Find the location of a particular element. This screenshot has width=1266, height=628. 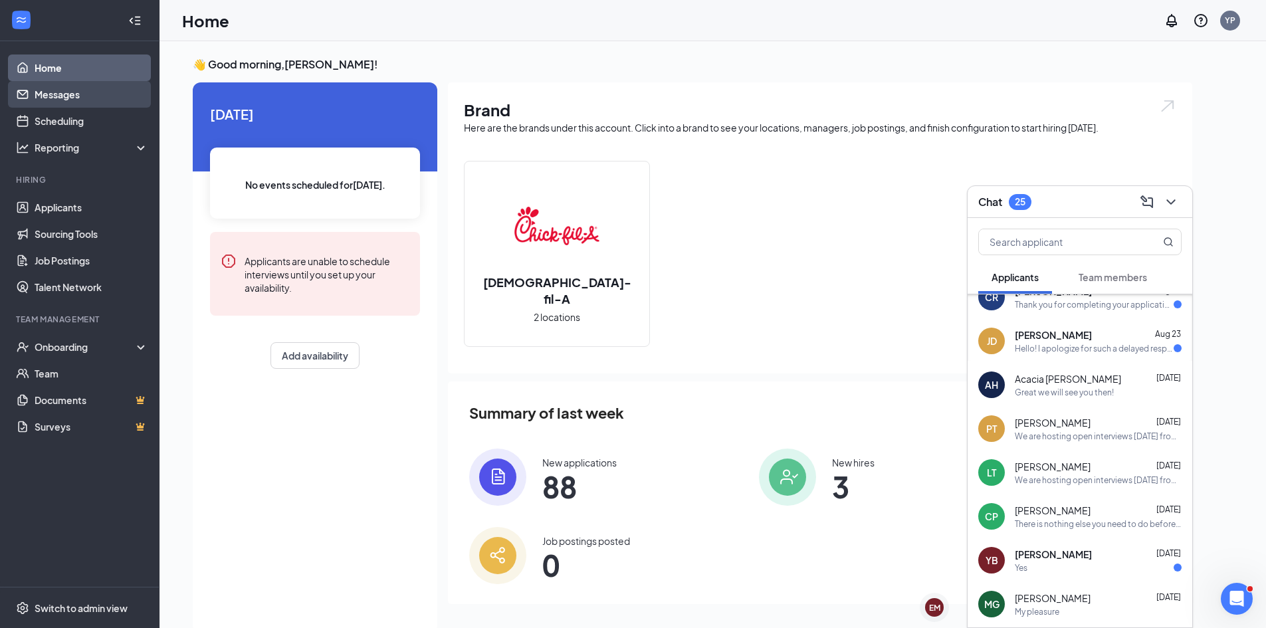

div: JD is located at coordinates (992, 341).